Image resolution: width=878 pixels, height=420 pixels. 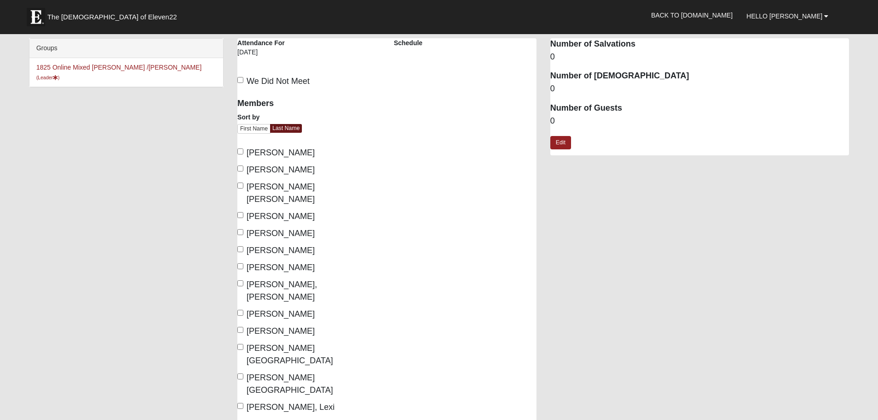 What do you see at coordinates (254, 129) in the screenshot?
I see `a: First Name` at bounding box center [254, 129].